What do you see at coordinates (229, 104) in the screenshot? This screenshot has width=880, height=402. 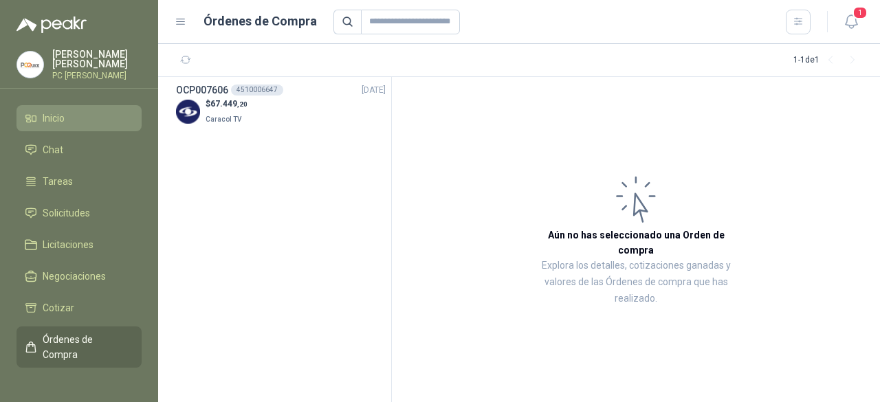 I see `span: 67.449` at bounding box center [229, 104].